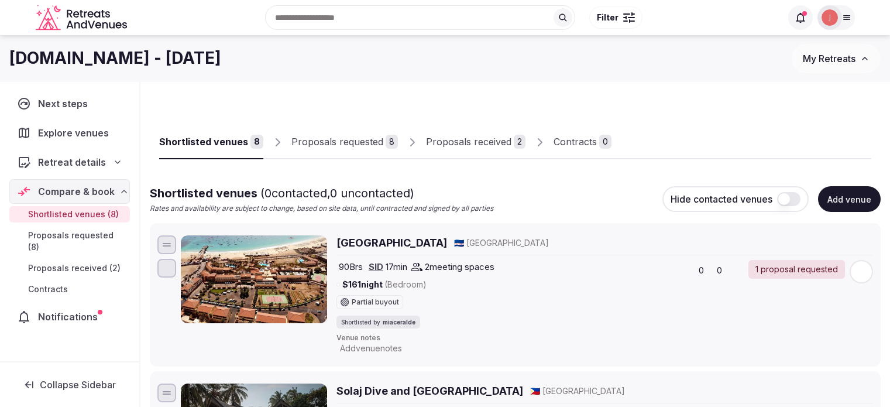  I want to click on span: My Retreats, so click(829, 59).